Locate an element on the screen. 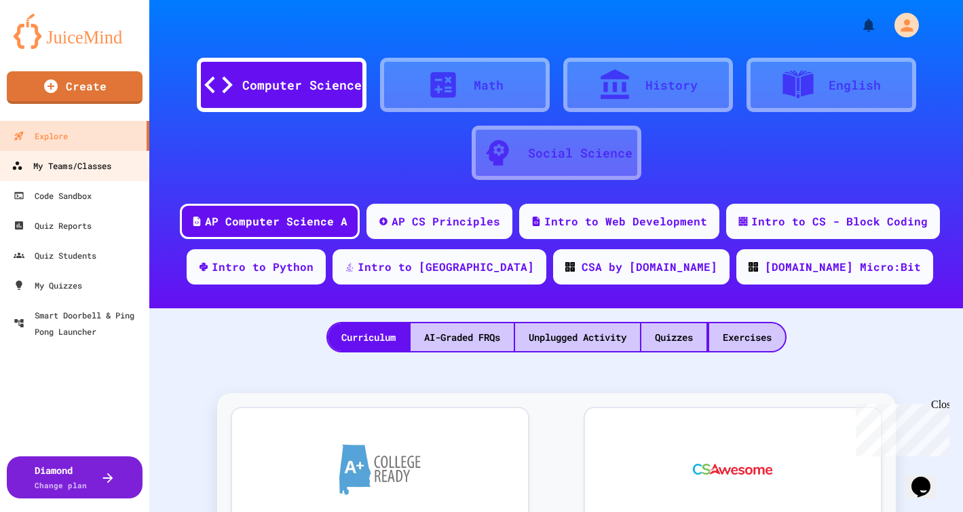  img: A+ College Ready is located at coordinates (380, 469).